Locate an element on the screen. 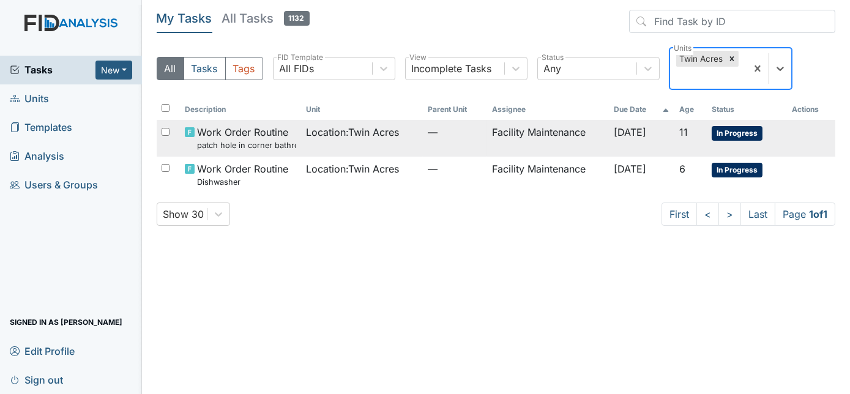  strong: 1 of 1 is located at coordinates (819, 214).